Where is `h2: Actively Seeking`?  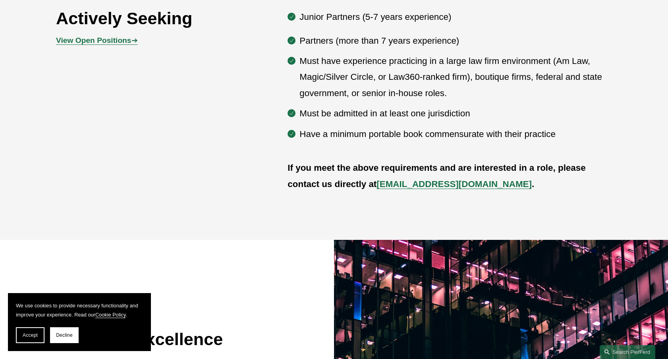
h2: Actively Seeking is located at coordinates (148, 18).